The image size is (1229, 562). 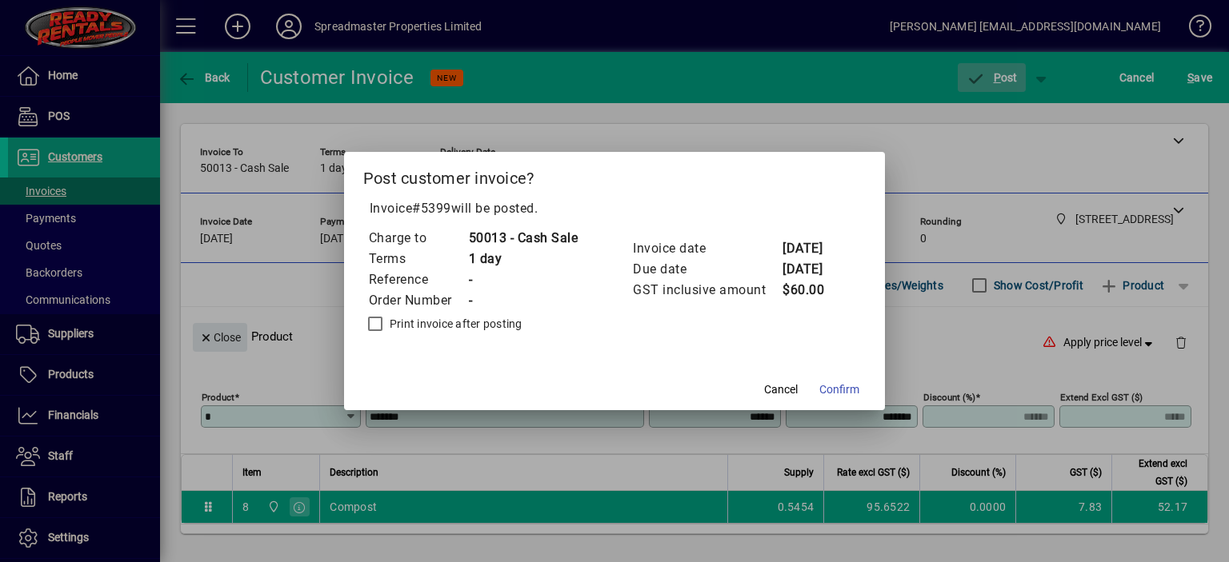 What do you see at coordinates (814, 290) in the screenshot?
I see `td: $60.00` at bounding box center [814, 290].